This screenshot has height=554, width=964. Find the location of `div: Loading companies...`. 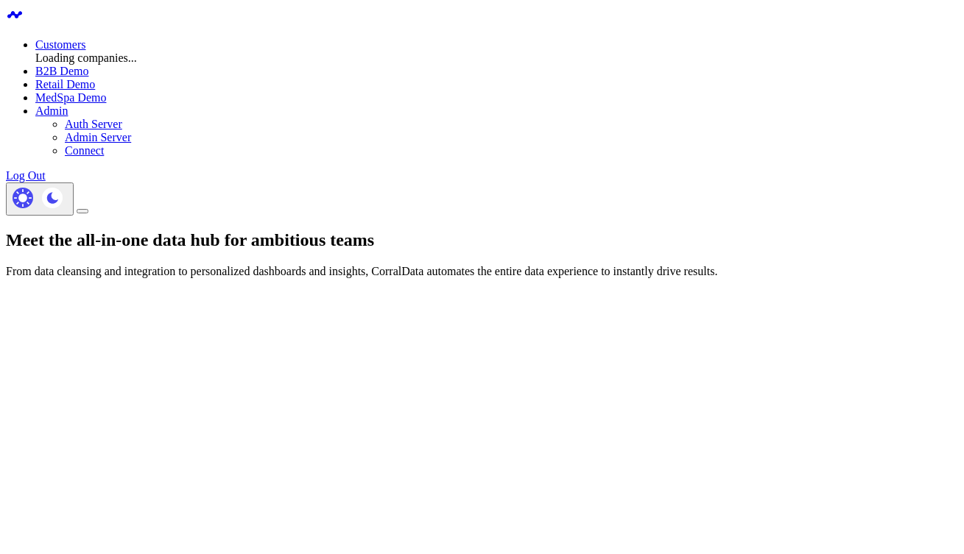

div: Loading companies... is located at coordinates (496, 58).